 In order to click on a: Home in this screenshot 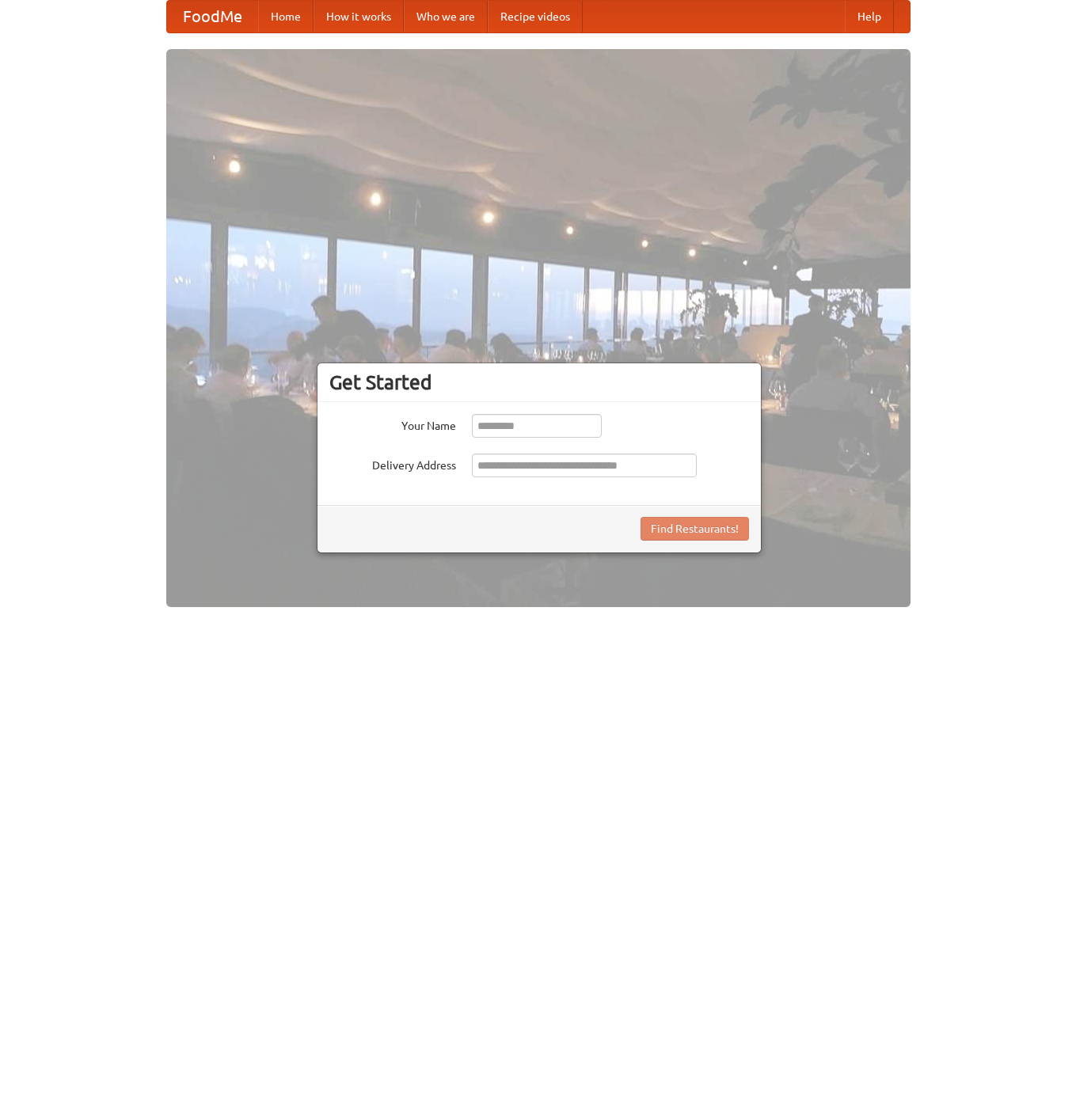, I will do `click(285, 17)`.